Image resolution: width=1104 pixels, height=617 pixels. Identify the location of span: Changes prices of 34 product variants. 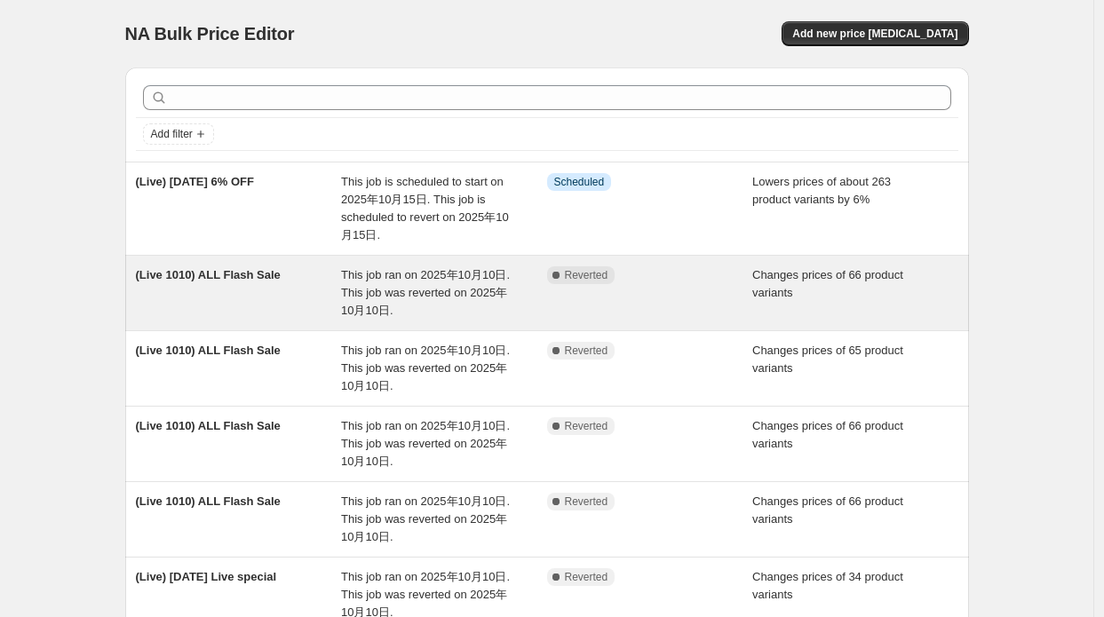
(828, 585).